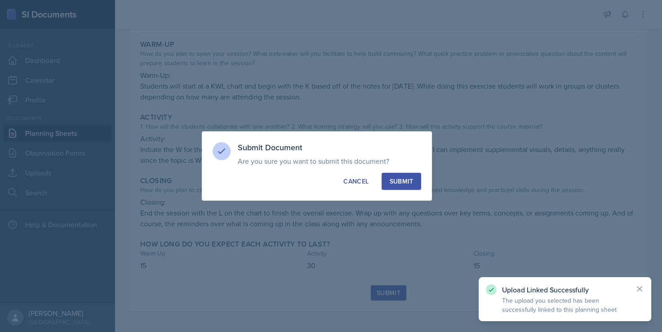  I want to click on p: Are you sure you want to submit this document?, so click(329, 161).